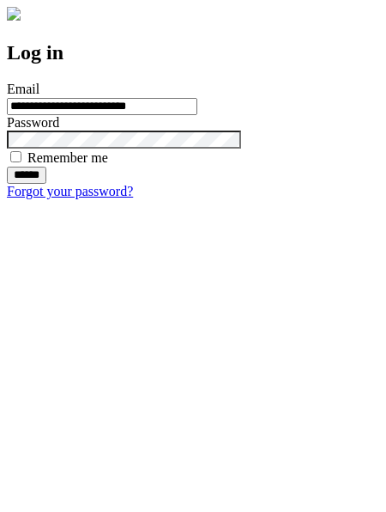 This screenshot has width=386, height=512. What do you see at coordinates (14, 14) in the screenshot?
I see `img: logo-4e3dc11c47720685a147b03b5a06dd966a58ff35d612b21f08c02c0306f2b779.png` at bounding box center [14, 14].